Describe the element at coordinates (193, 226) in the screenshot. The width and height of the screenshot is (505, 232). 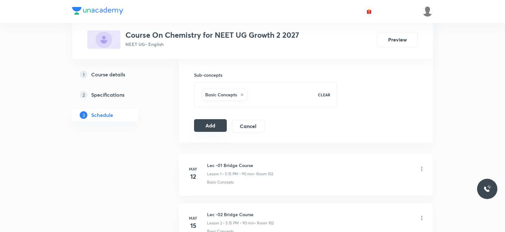
I see `h4: 15` at that location.